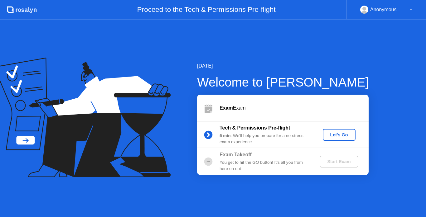 The width and height of the screenshot is (426, 217). I want to click on b: Exam, so click(226, 108).